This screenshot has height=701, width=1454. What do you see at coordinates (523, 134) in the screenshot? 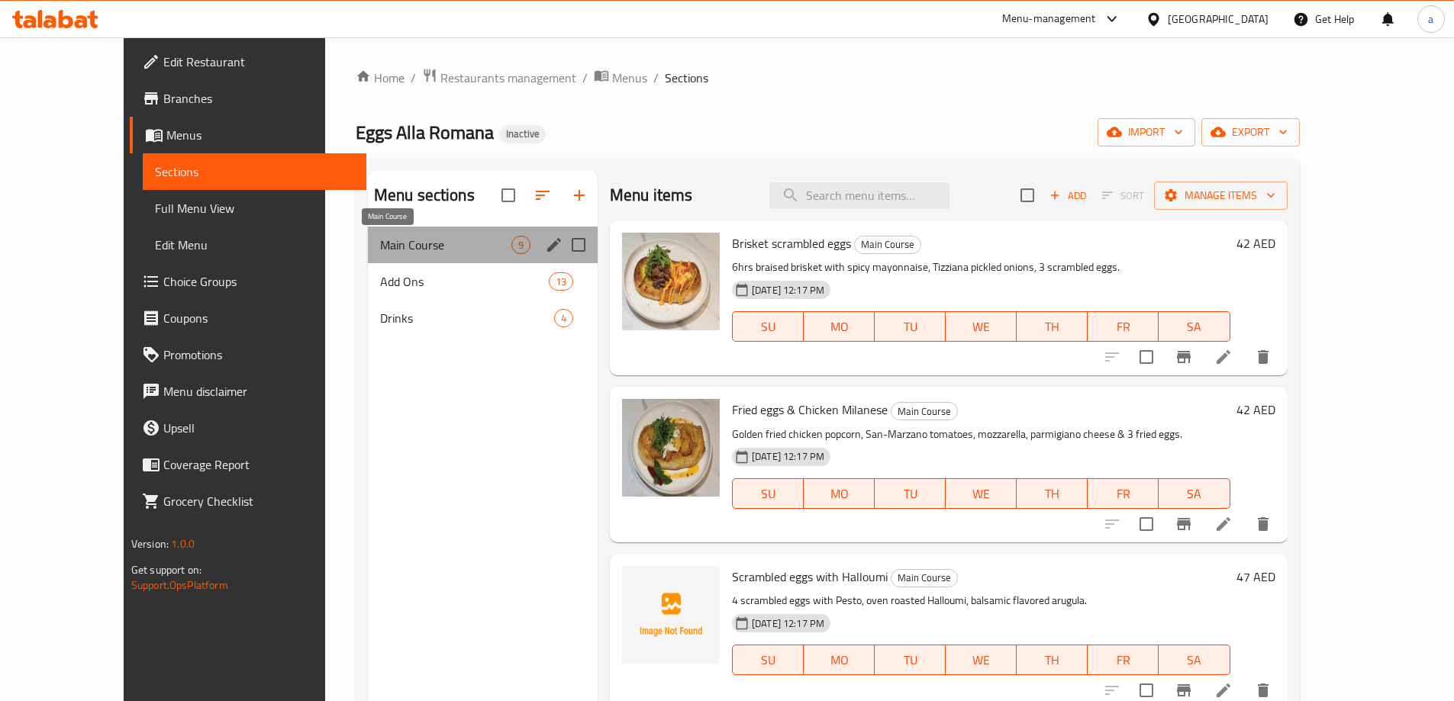
I see `span: Inactive` at bounding box center [523, 134].